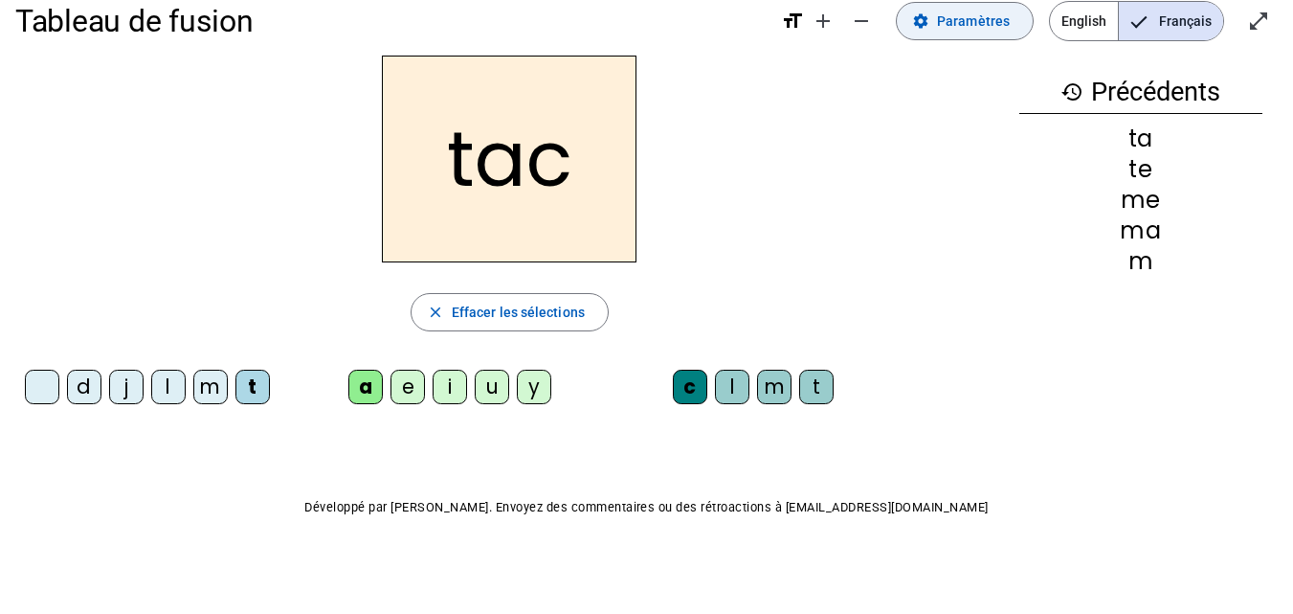  What do you see at coordinates (1259, 21) in the screenshot?
I see `mat-icon: open_in_full` at bounding box center [1259, 21].